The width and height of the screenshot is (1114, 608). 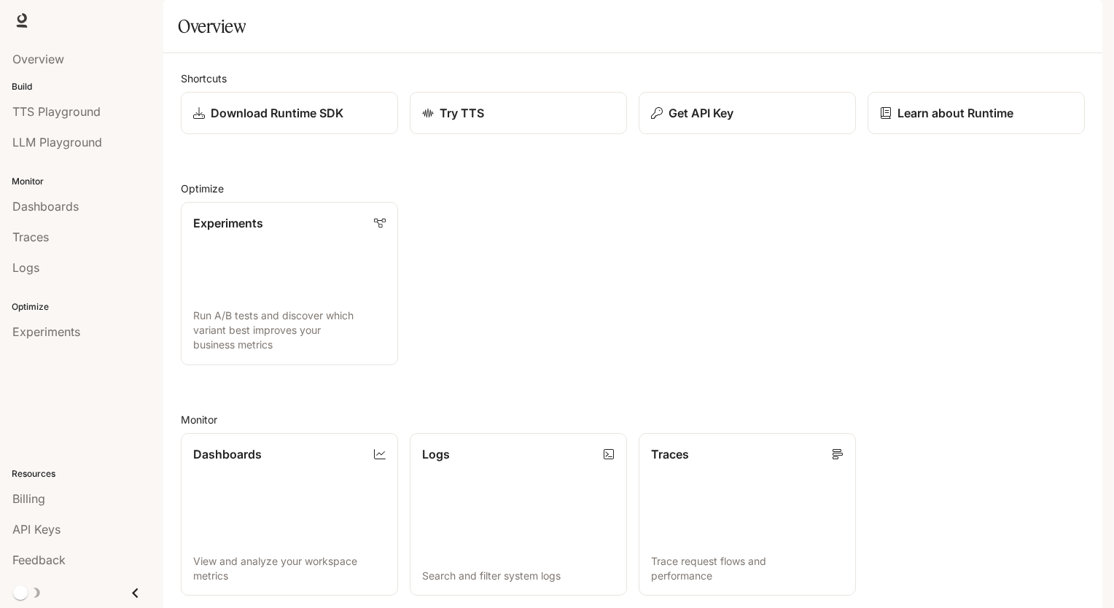 I want to click on p: Experiments, so click(x=228, y=223).